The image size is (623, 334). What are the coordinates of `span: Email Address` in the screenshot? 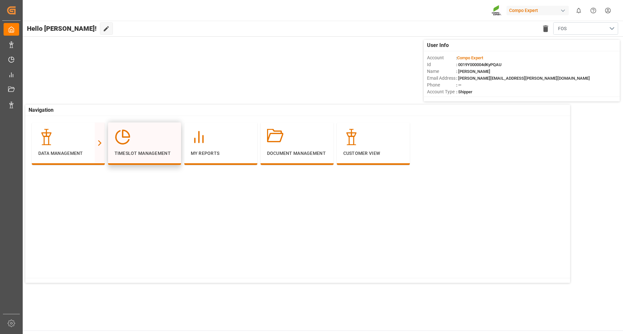 It's located at (441, 78).